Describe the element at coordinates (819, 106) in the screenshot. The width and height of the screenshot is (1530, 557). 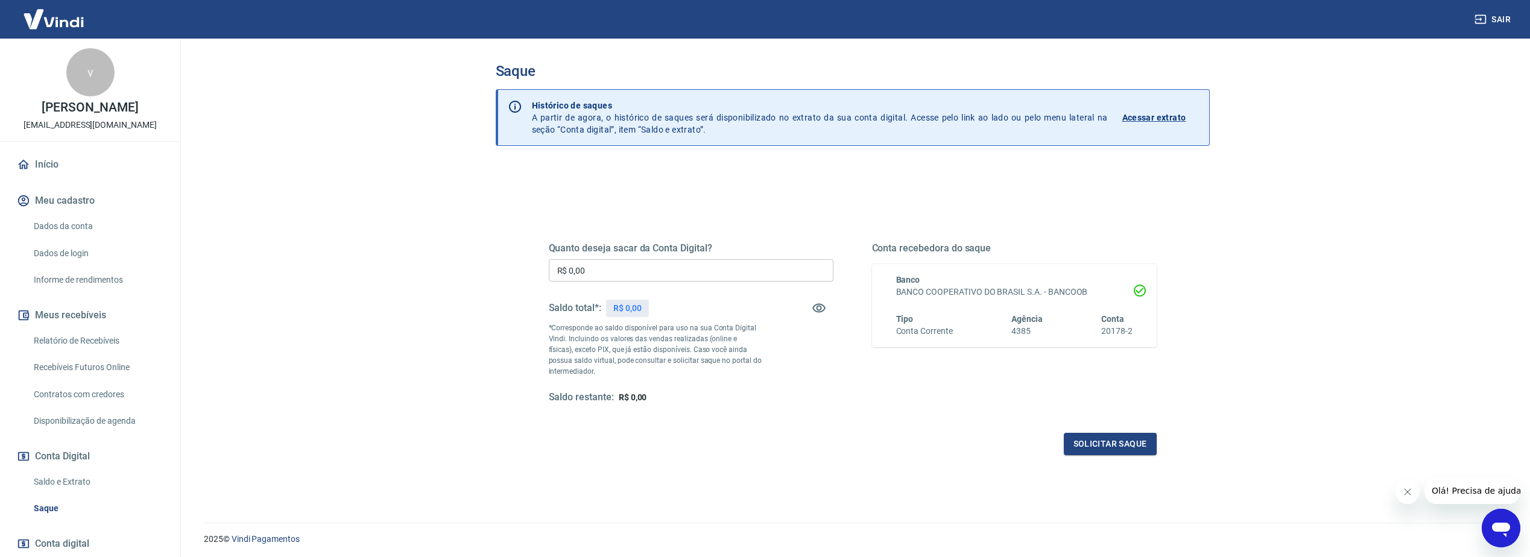
I see `p: Histórico de saques` at that location.